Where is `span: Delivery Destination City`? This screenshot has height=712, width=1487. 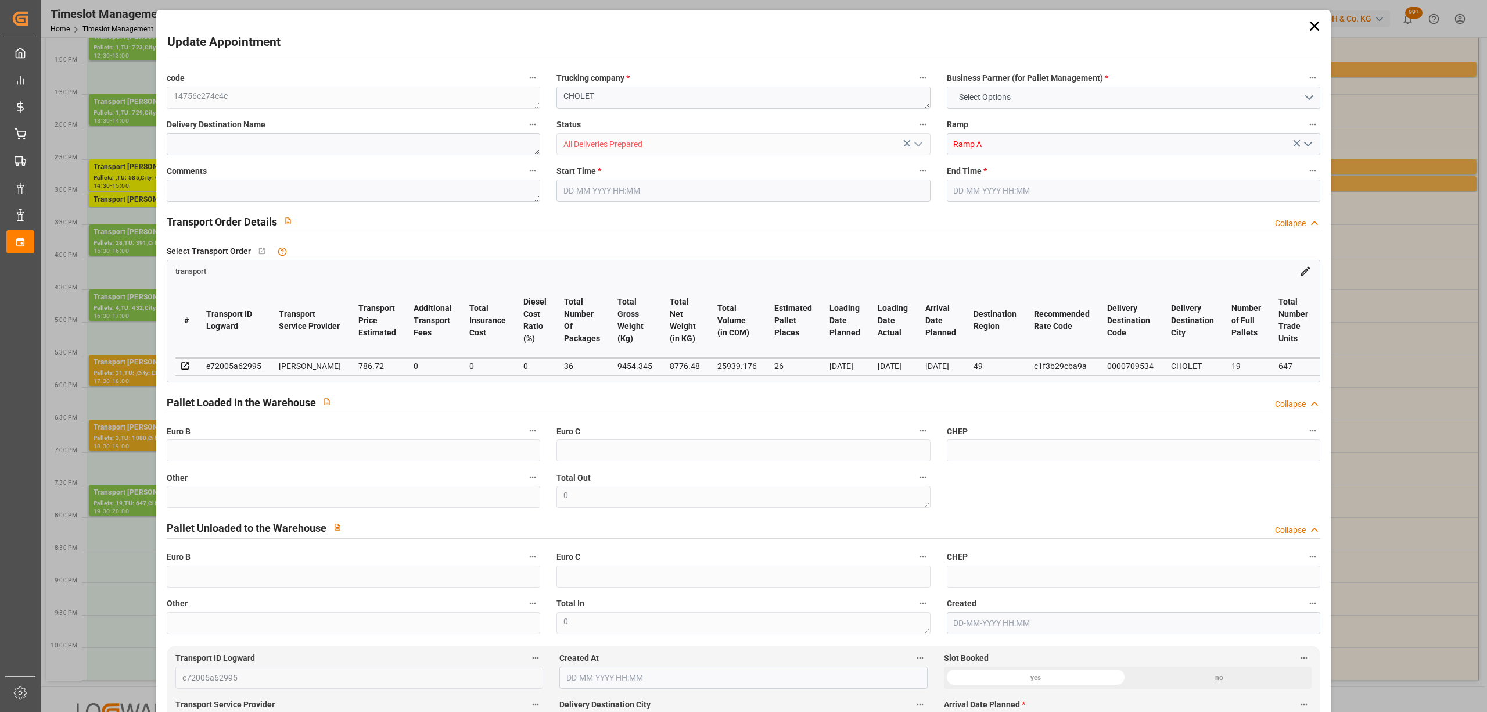
span: Delivery Destination City is located at coordinates (605, 704).